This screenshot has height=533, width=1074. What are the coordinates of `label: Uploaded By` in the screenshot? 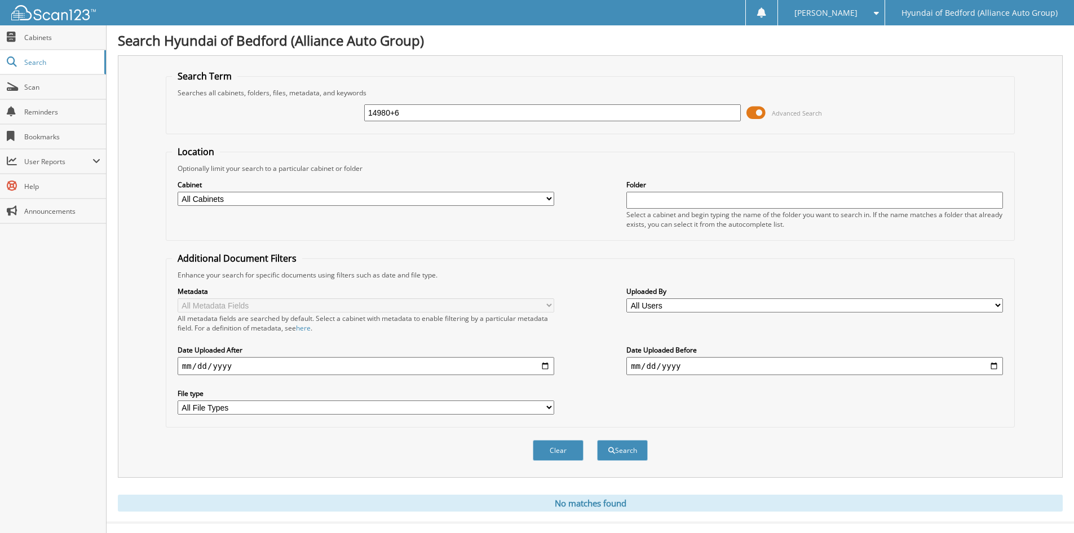 It's located at (815, 291).